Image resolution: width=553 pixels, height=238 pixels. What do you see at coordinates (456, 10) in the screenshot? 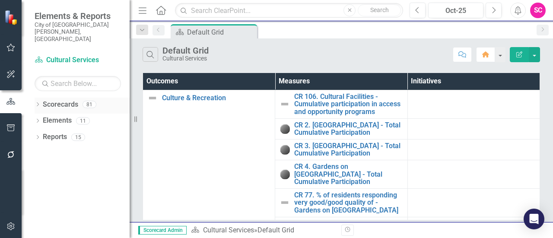
I see `button: Oct-25` at bounding box center [456, 10].